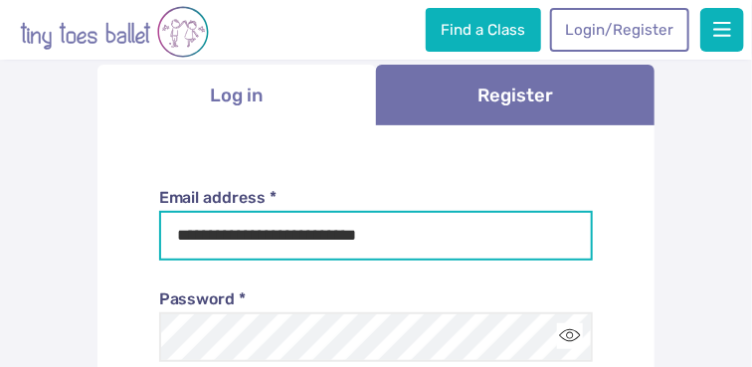  What do you see at coordinates (619, 30) in the screenshot?
I see `a: Login/Register` at bounding box center [619, 30].